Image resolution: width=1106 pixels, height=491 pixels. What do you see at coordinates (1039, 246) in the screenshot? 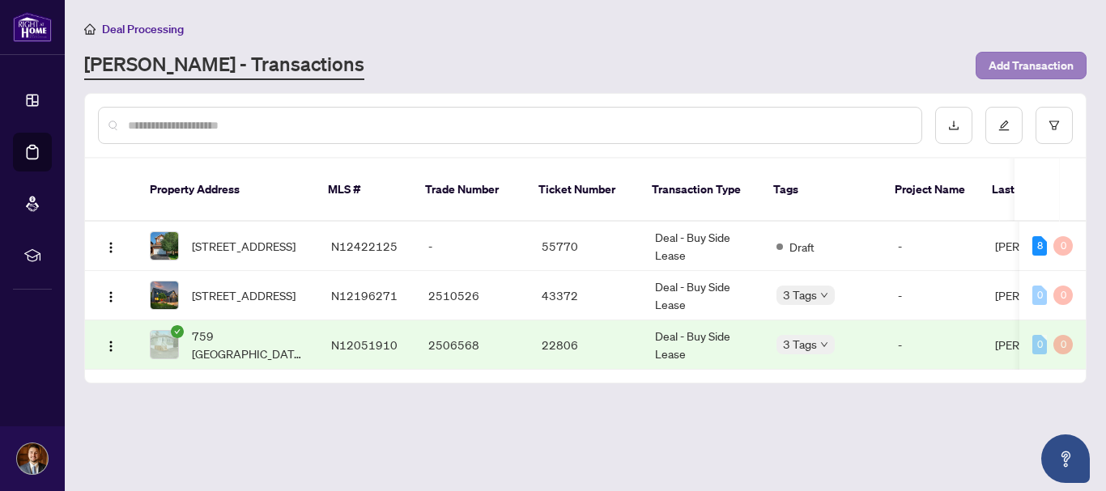
I see `div: 8` at bounding box center [1039, 246].